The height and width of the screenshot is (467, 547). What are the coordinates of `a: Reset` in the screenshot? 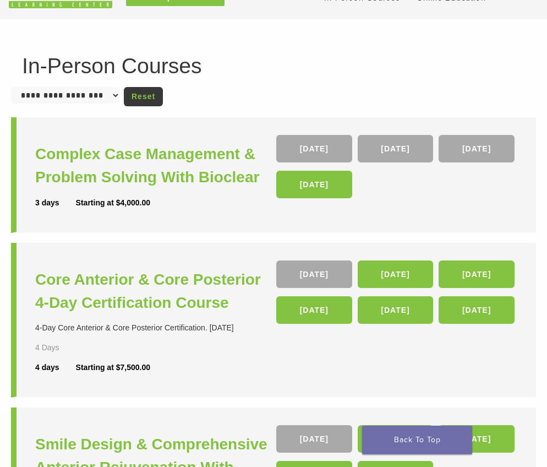 It's located at (143, 96).